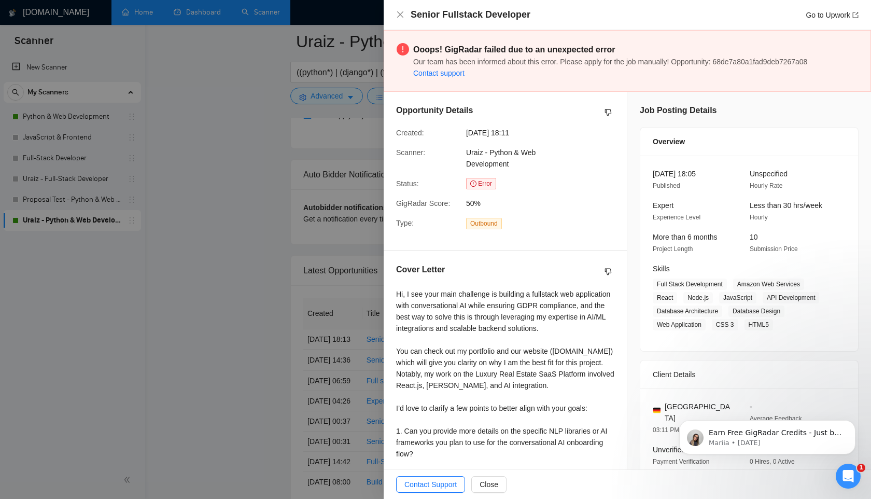  Describe the element at coordinates (725, 324) in the screenshot. I see `span: CSS 3` at that location.